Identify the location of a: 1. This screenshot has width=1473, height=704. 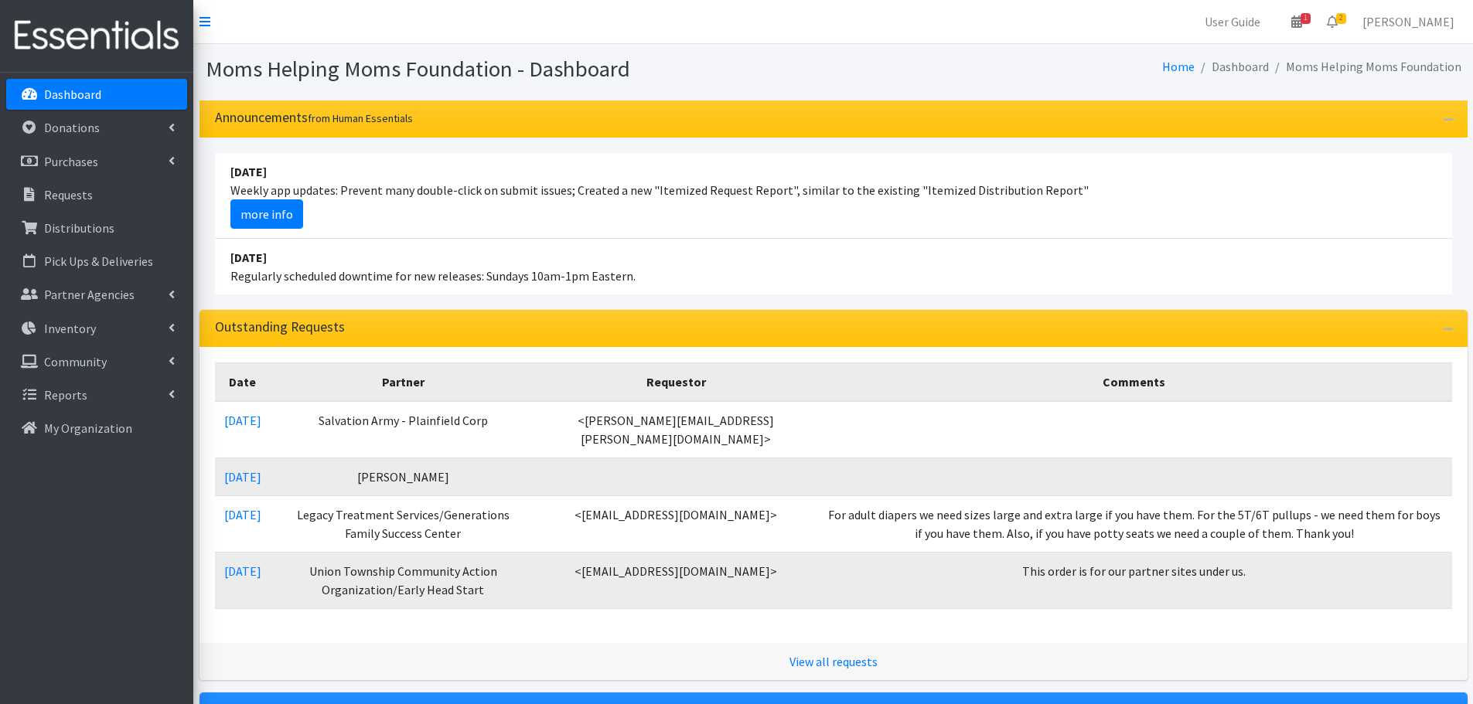
(1296, 22).